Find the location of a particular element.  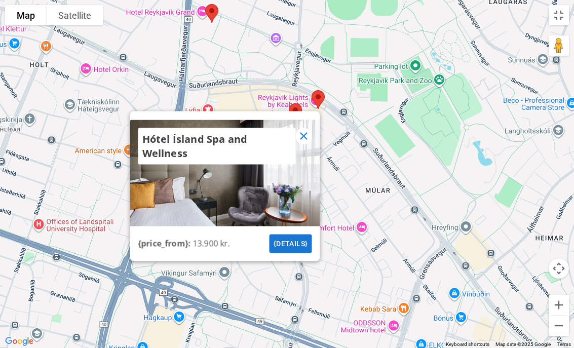

button: {details} is located at coordinates (290, 243).